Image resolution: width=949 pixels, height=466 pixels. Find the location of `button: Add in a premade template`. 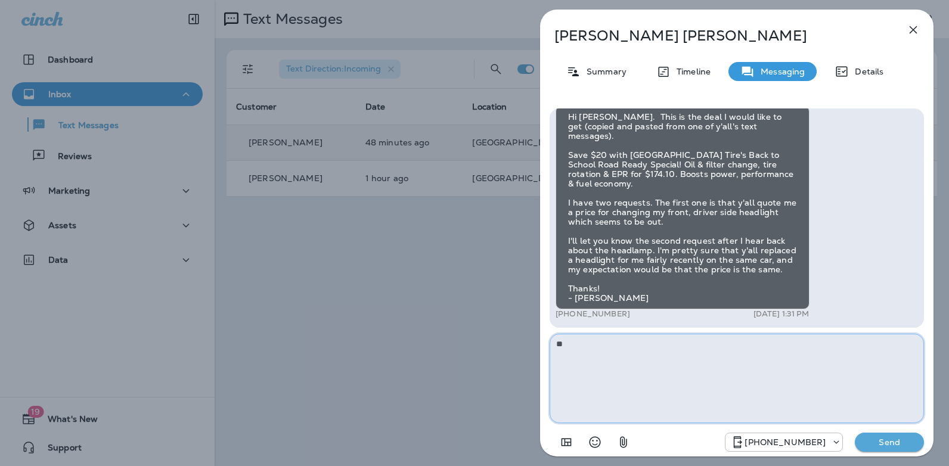

button: Add in a premade template is located at coordinates (567, 442).